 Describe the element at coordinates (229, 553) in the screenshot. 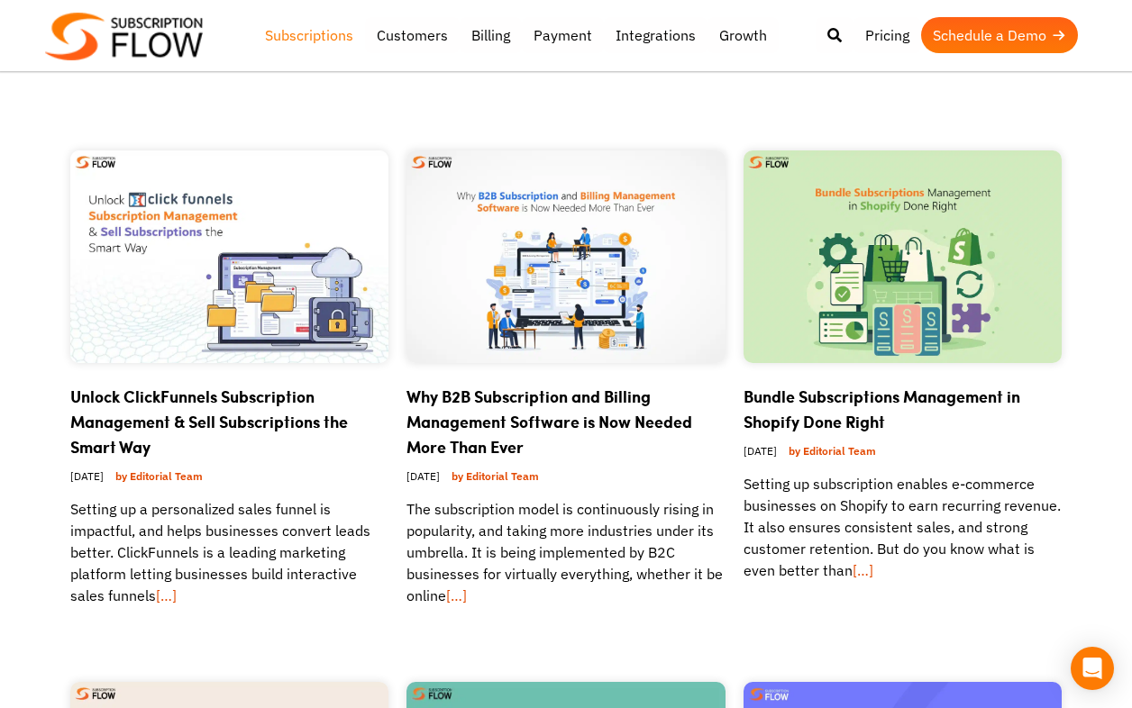

I see `p: Setting up a personalized sales funnel is impactful, and helps businesses convert leads better. C...` at that location.